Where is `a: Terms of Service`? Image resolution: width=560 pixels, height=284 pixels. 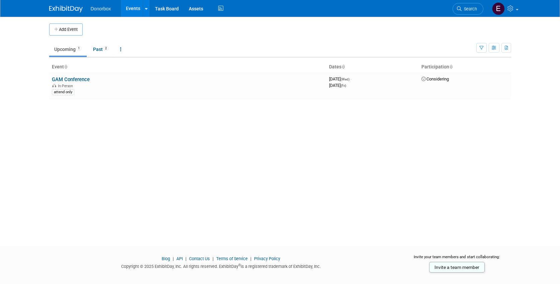
a: Terms of Service is located at coordinates (232, 258).